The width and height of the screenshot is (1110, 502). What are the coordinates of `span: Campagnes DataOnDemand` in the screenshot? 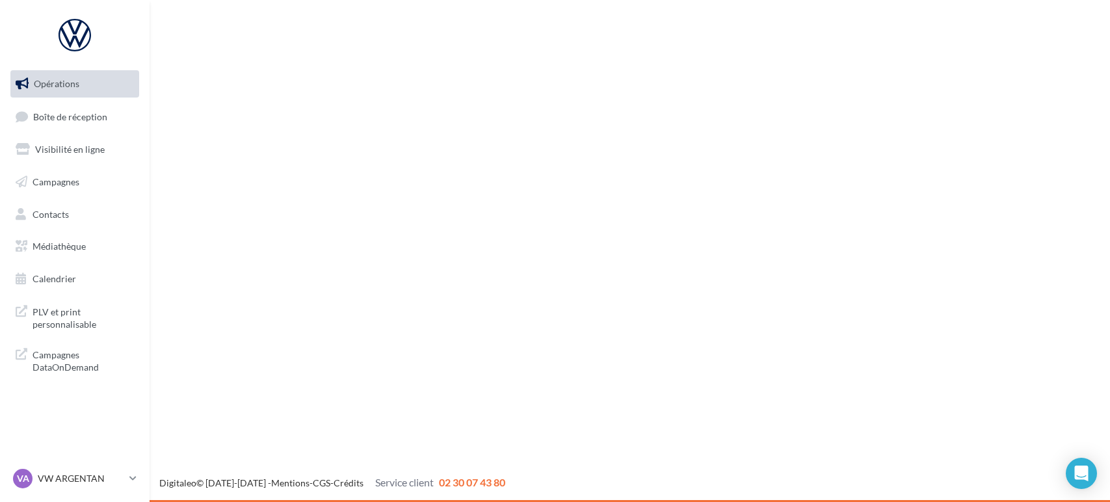 It's located at (83, 360).